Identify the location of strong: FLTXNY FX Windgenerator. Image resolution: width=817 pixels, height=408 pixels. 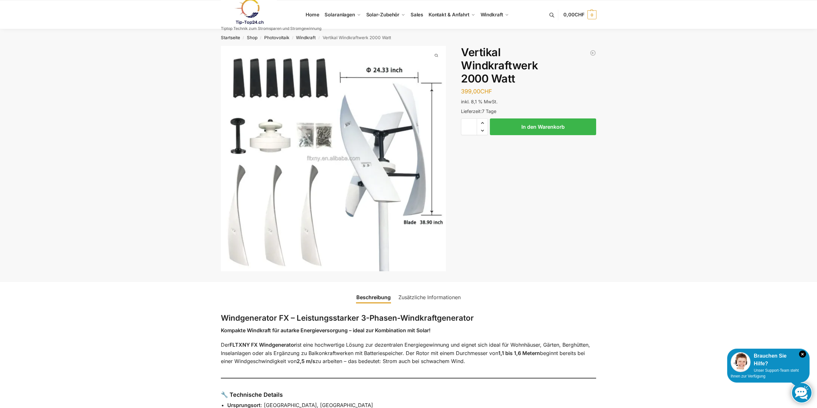
(263, 345).